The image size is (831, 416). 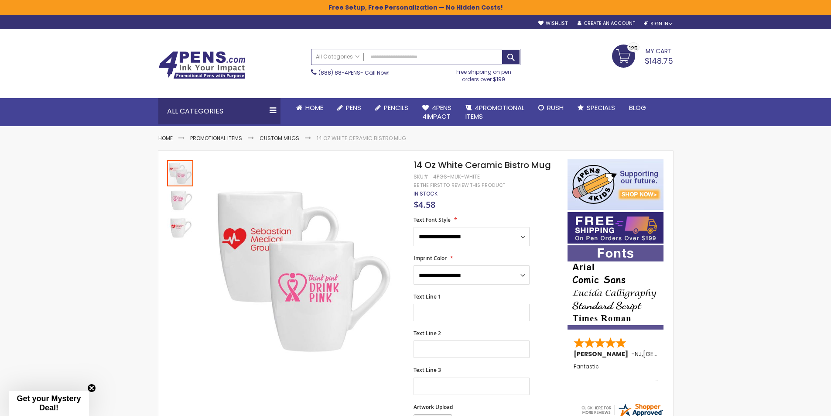 I want to click on span: 4Pens 4impact, so click(x=437, y=112).